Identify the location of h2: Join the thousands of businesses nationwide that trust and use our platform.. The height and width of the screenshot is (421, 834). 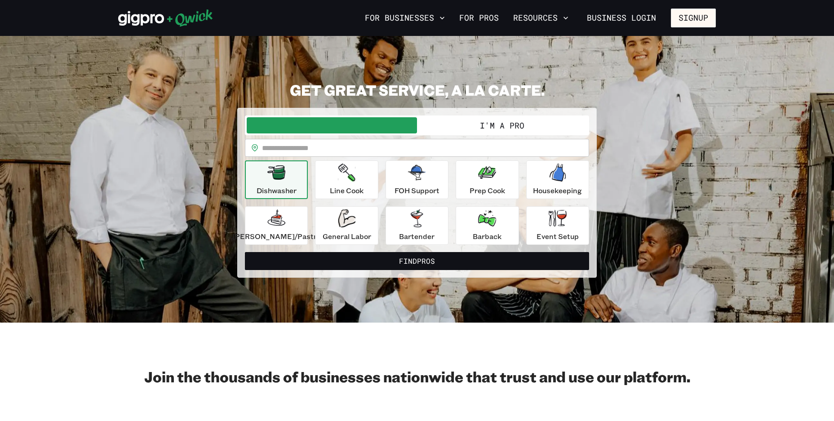
(417, 376).